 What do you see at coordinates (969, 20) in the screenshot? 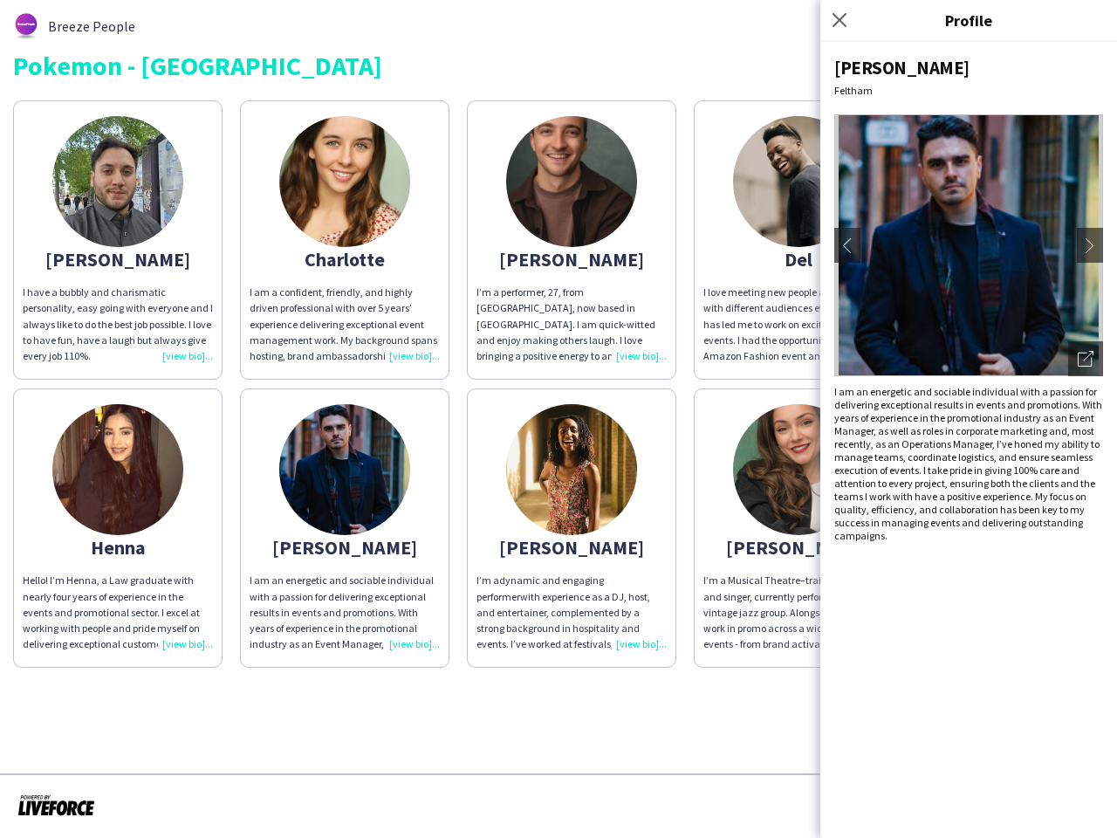
I see `h3: Profile` at bounding box center [969, 20].